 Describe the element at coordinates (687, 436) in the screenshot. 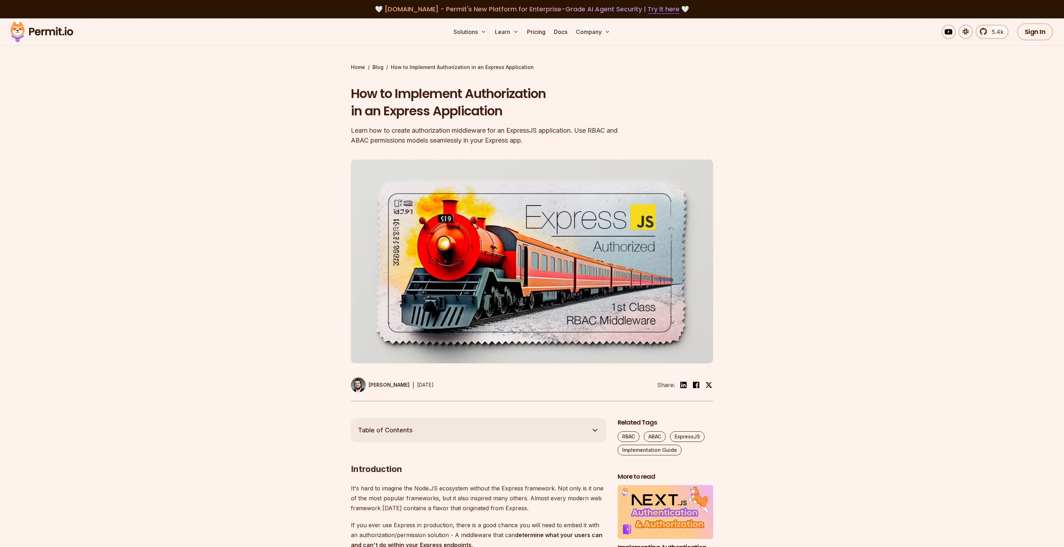

I see `a: ExpressJS` at that location.